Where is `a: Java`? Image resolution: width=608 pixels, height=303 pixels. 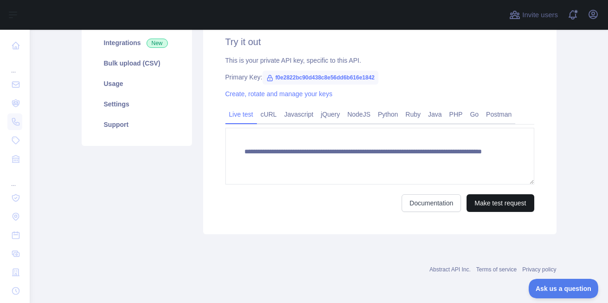
a: Java is located at coordinates (435, 114).